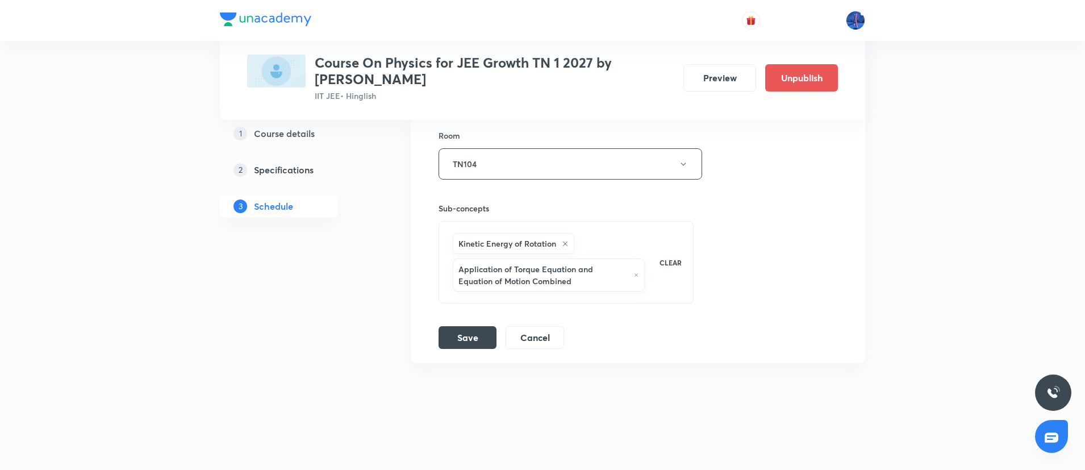  I want to click on h6: Application of Torque Equation and Equation of Motion Combined, so click(543, 275).